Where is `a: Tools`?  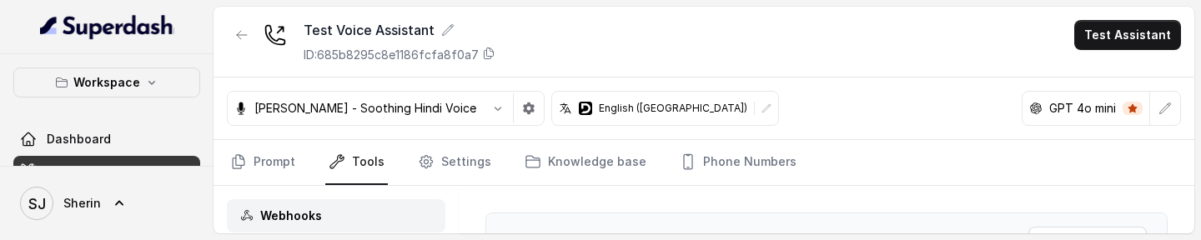 a: Tools is located at coordinates (356, 163).